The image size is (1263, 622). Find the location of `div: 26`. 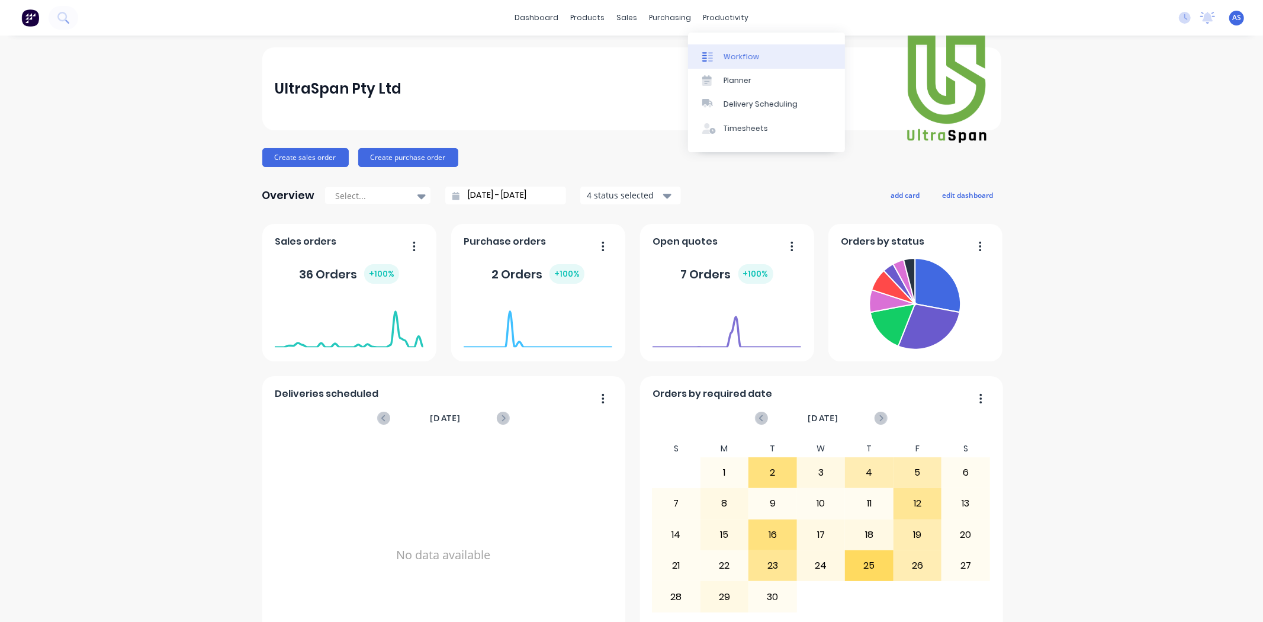

div: 26 is located at coordinates (918, 566).